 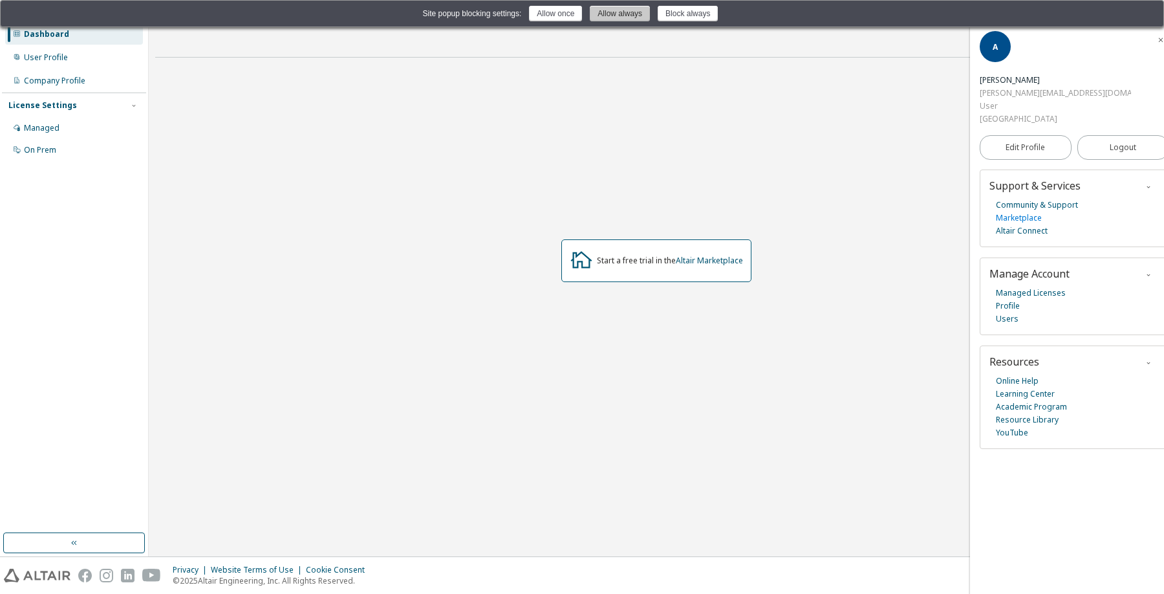 What do you see at coordinates (1035, 186) in the screenshot?
I see `span: Support & Services` at bounding box center [1035, 186].